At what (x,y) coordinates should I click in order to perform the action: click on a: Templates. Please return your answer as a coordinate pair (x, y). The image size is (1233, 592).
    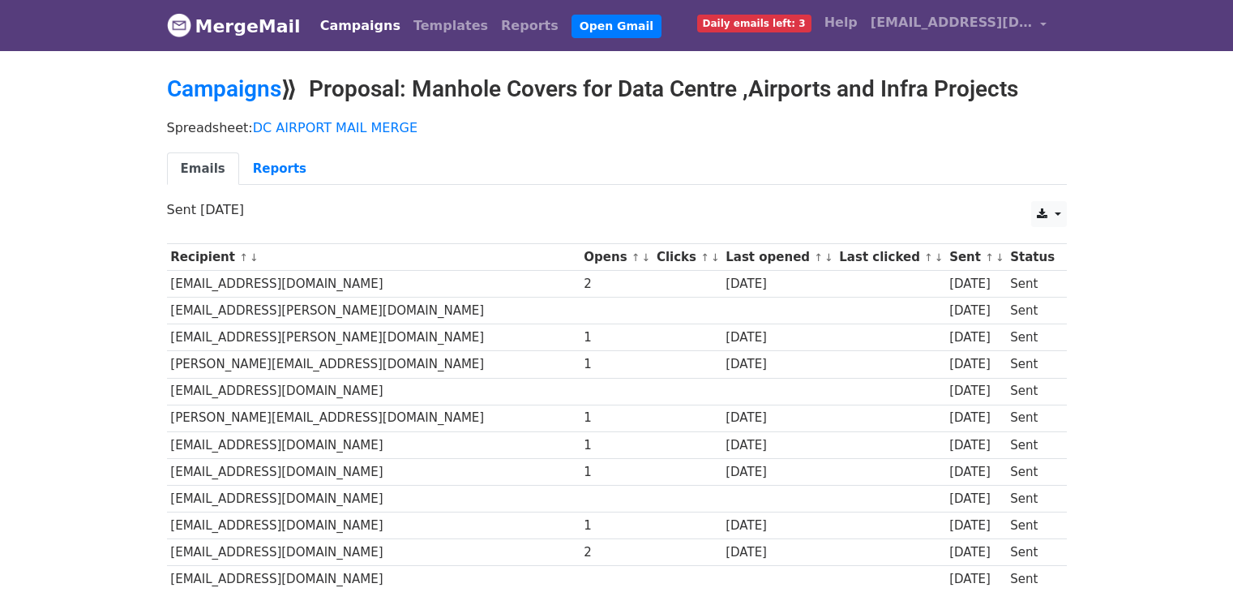
    Looking at the image, I should click on (451, 26).